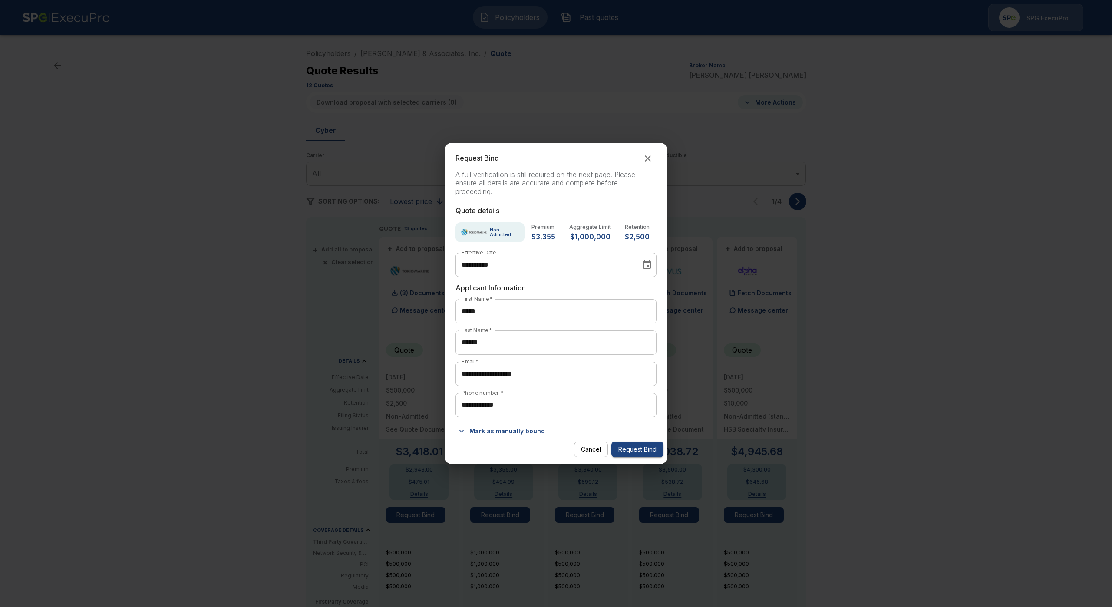 The width and height of the screenshot is (1112, 607). I want to click on img: Carrier Logo, so click(474, 232).